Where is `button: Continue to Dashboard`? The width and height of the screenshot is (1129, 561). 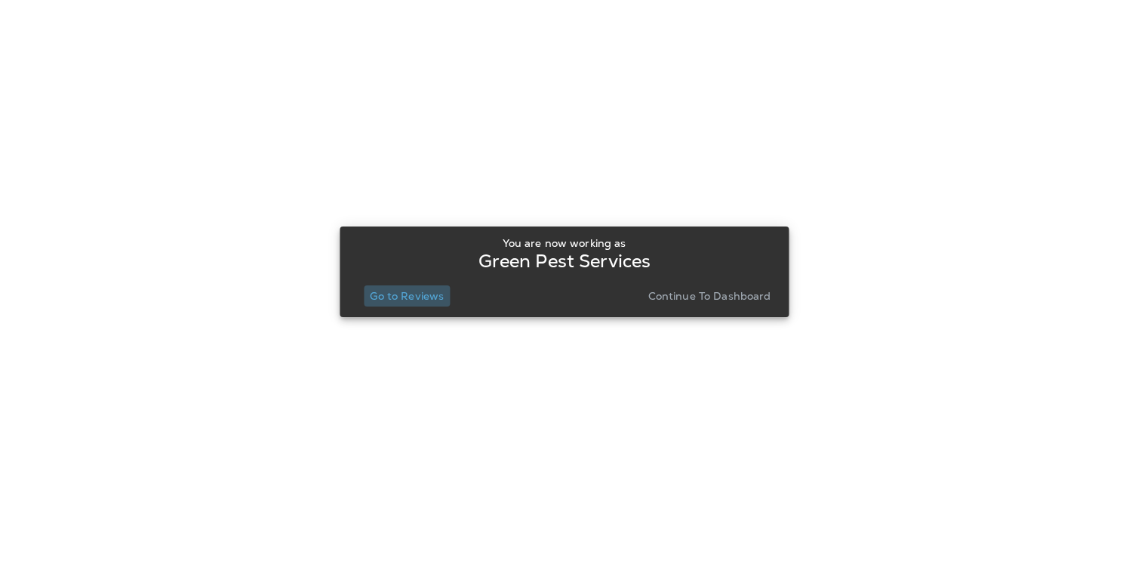 button: Continue to Dashboard is located at coordinates (710, 296).